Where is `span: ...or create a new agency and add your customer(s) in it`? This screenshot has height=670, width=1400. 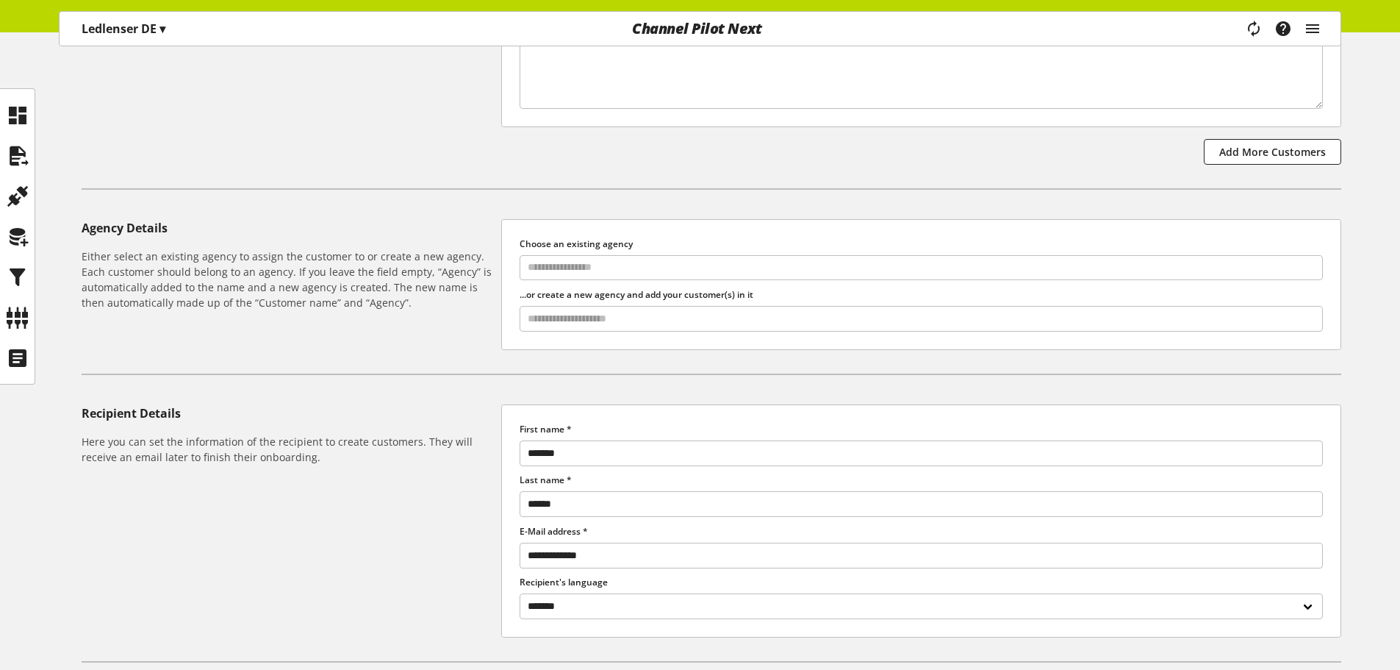 span: ...or create a new agency and add your customer(s) in it is located at coordinates (637, 294).